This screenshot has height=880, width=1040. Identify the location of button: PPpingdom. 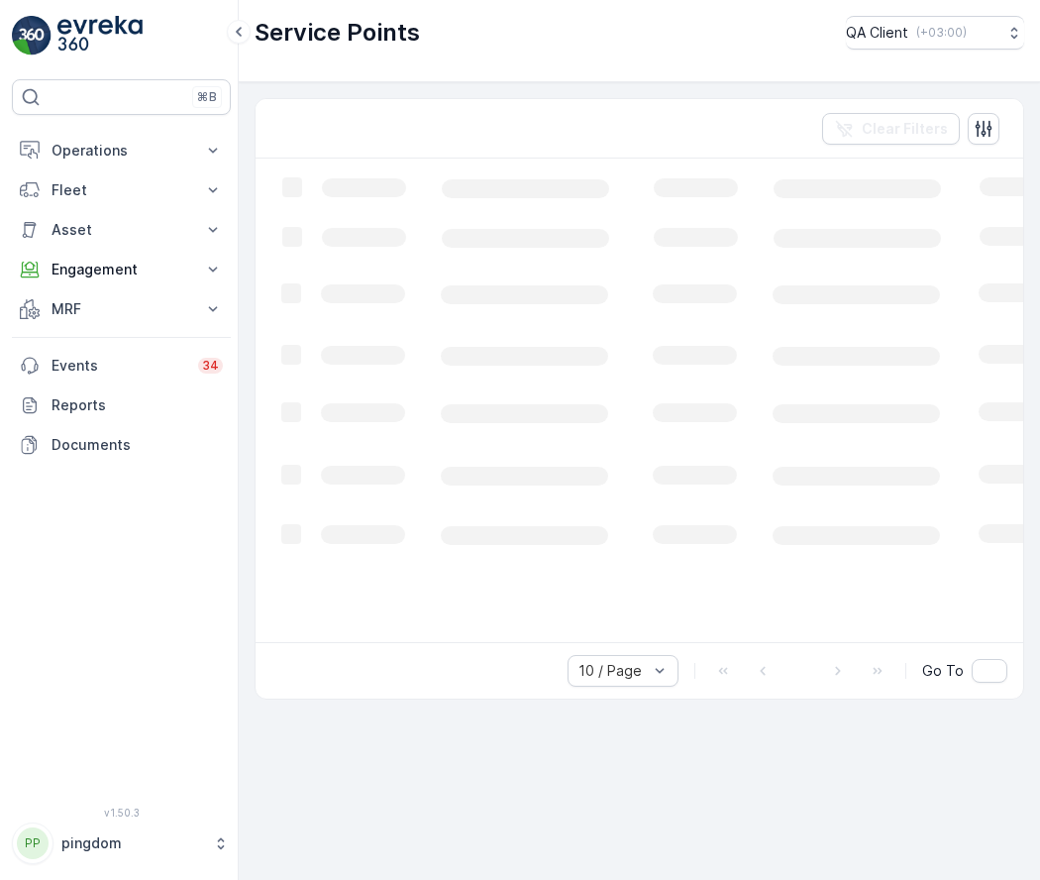
(121, 843).